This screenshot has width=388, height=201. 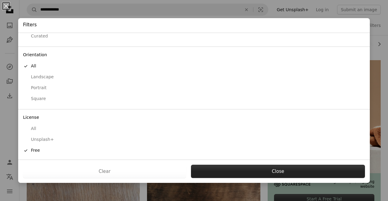 What do you see at coordinates (194, 55) in the screenshot?
I see `div: Orientation` at bounding box center [194, 55].